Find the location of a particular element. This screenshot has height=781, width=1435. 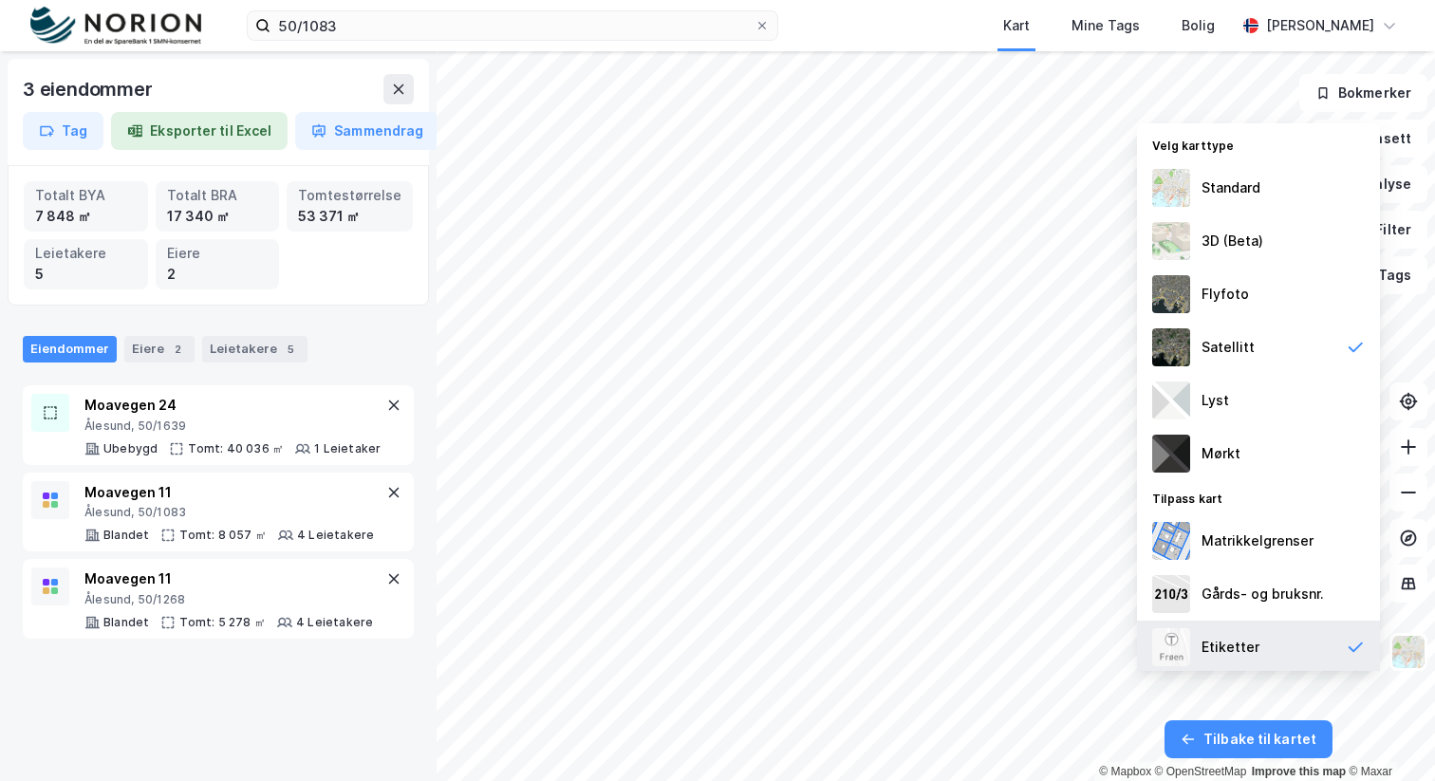

button: Tags is located at coordinates (1383, 275).